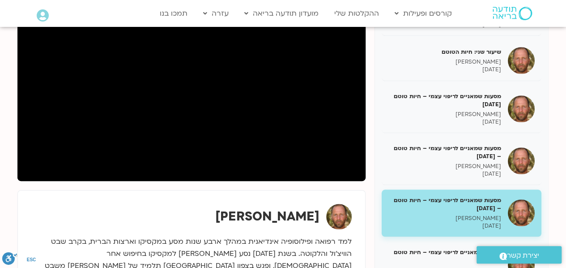 Image resolution: width=566 pixels, height=268 pixels. What do you see at coordinates (521, 161) in the screenshot?
I see `img: מסעות שמאניים לריפוי עצמי – חיות טוטם – 21.7.25` at bounding box center [521, 161].